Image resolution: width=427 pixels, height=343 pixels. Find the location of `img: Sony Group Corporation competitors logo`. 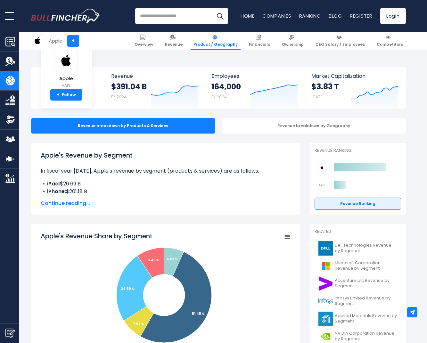

img: Sony Group Corporation competitors logo is located at coordinates (322, 185).